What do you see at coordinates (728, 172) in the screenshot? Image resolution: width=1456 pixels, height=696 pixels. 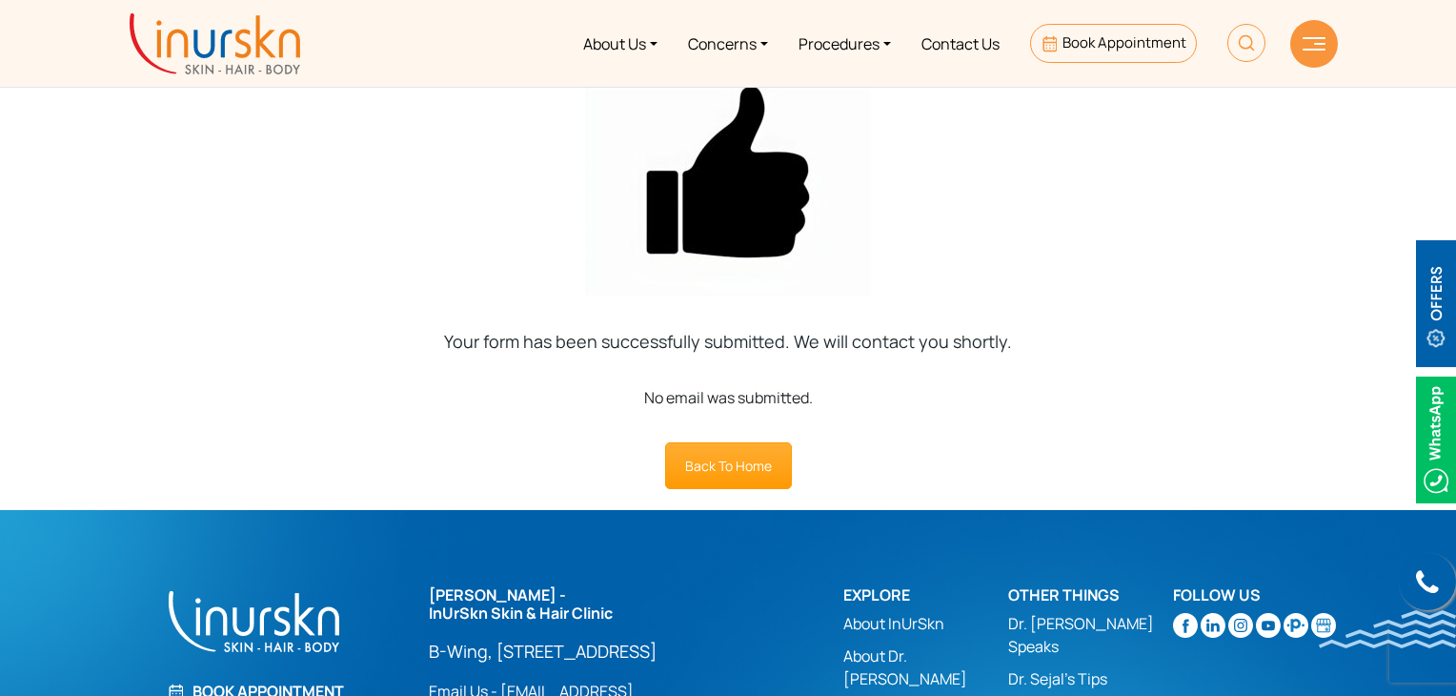 I see `img: thank you` at bounding box center [728, 172].